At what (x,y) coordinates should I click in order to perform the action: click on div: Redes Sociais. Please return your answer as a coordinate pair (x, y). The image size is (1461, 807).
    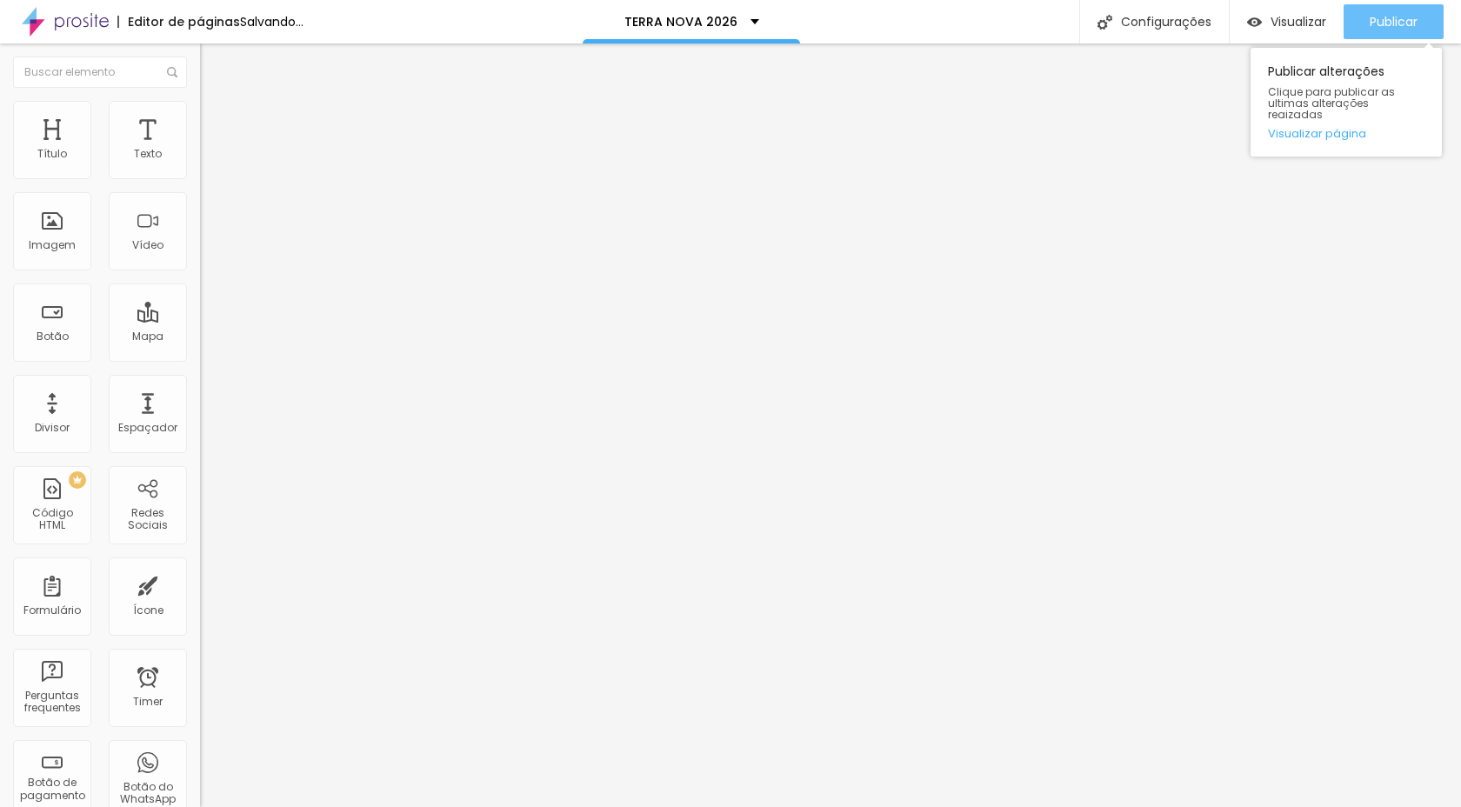
    Looking at the image, I should click on (147, 519).